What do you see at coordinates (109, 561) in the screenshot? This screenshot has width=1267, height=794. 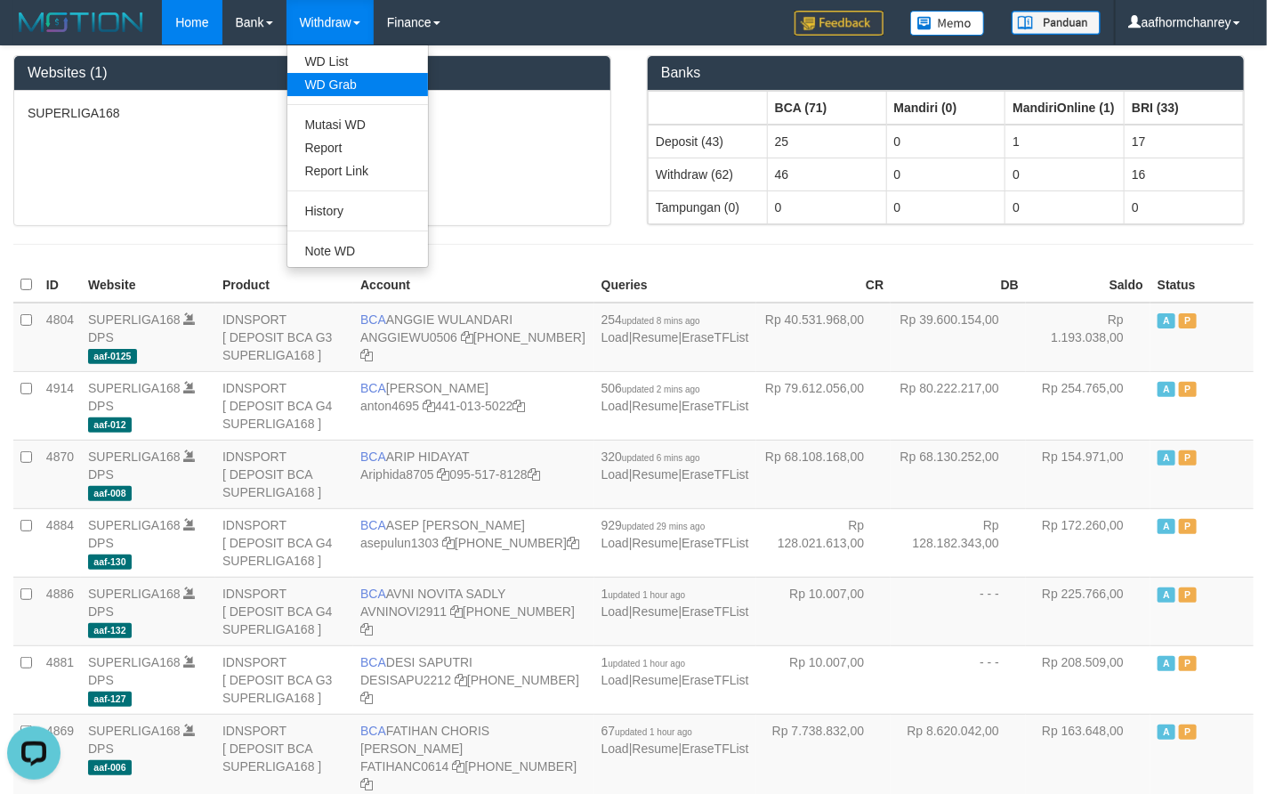 I see `span: aaf-130` at bounding box center [109, 561].